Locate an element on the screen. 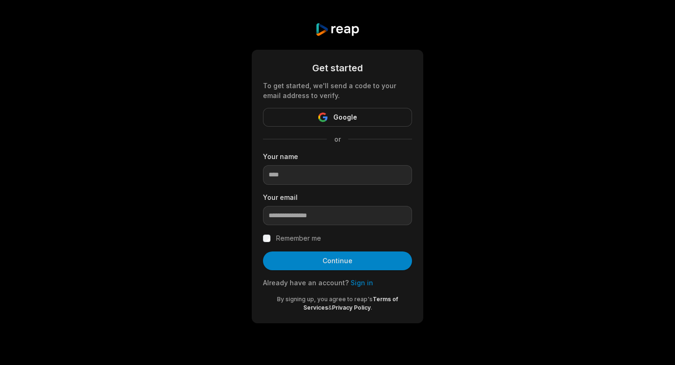 This screenshot has height=365, width=675. label: Remember me is located at coordinates (298, 238).